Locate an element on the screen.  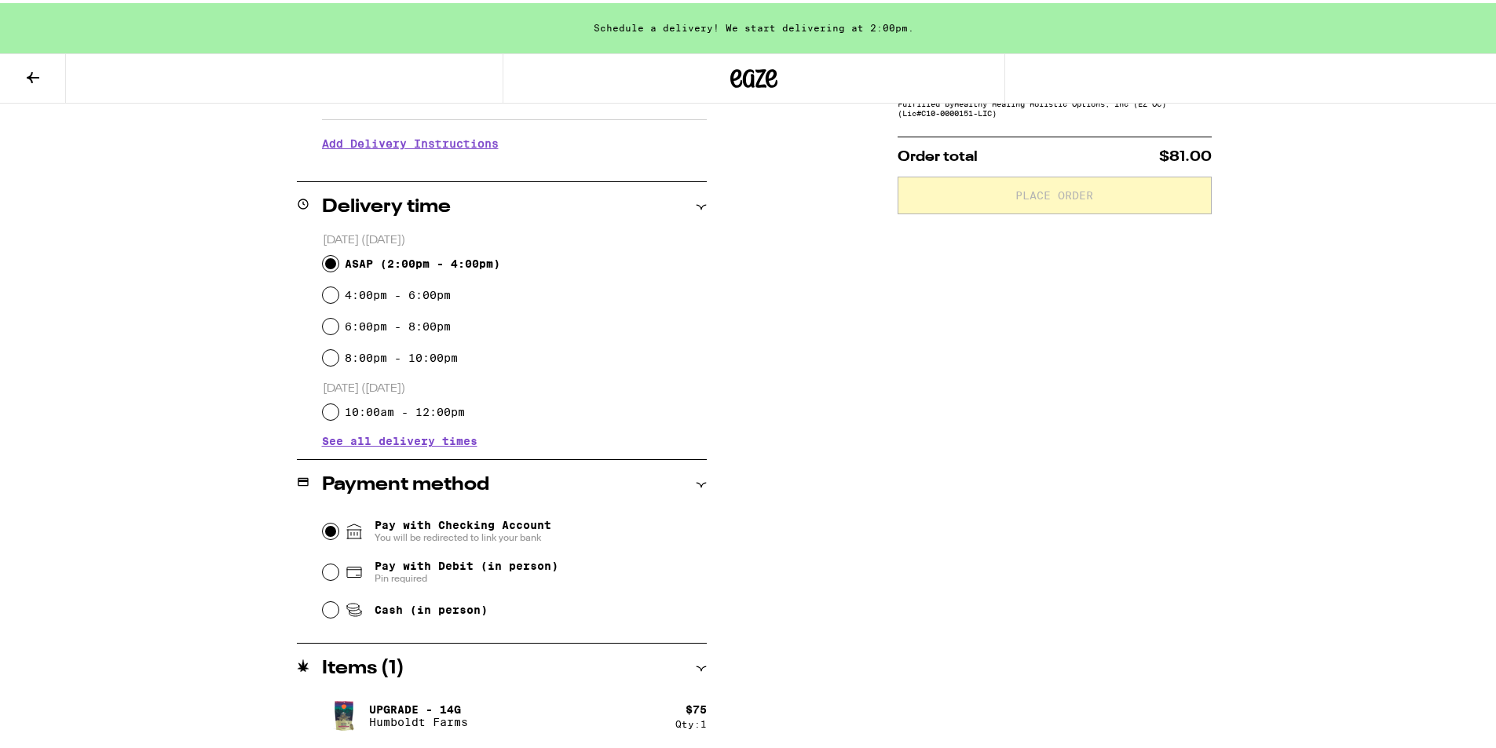
span: Pay with Debit (in person) is located at coordinates (466, 563).